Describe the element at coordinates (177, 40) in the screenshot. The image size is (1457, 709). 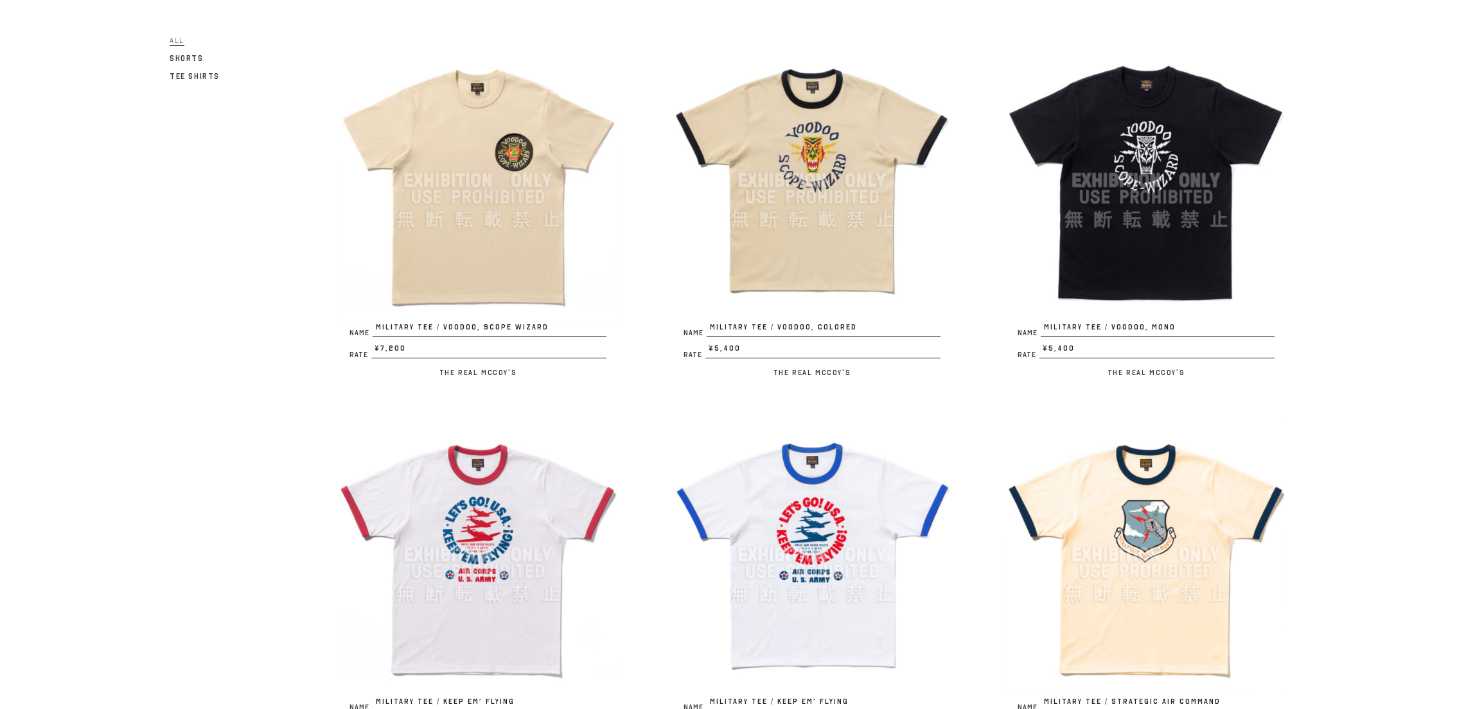
I see `span: All` at that location.